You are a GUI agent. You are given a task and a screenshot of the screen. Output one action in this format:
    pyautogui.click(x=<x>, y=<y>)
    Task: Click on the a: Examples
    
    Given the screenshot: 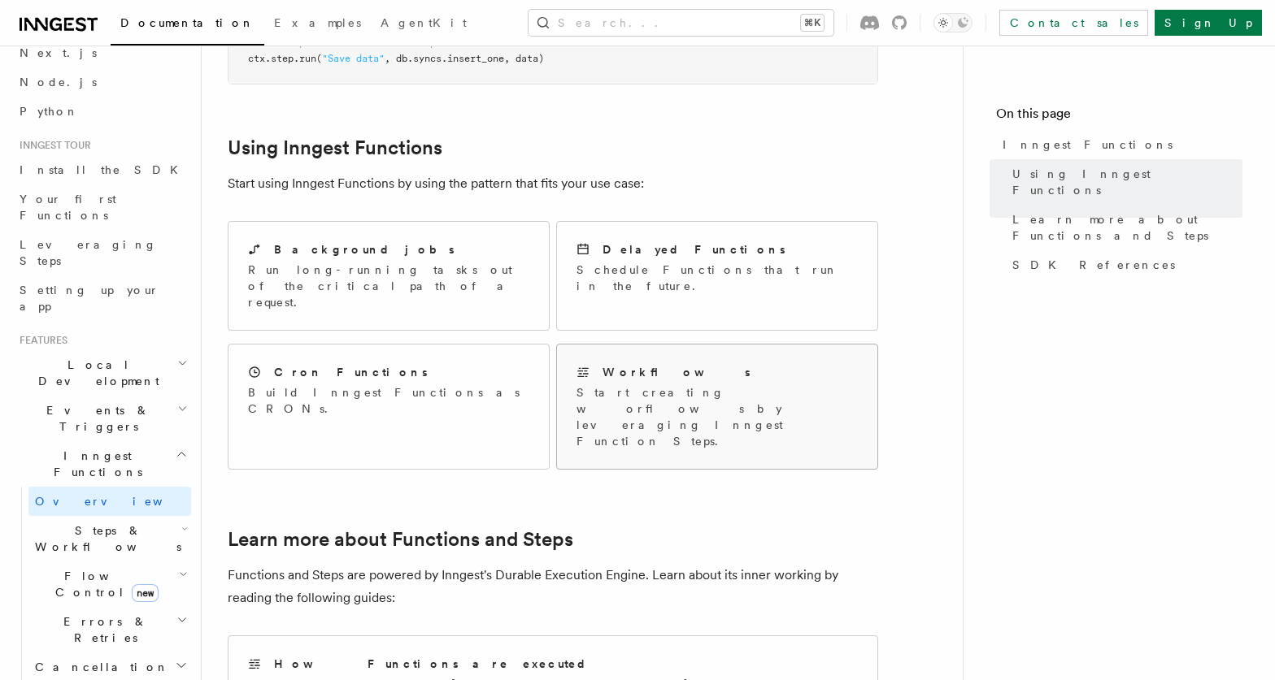 What is the action you would take?
    pyautogui.click(x=317, y=24)
    